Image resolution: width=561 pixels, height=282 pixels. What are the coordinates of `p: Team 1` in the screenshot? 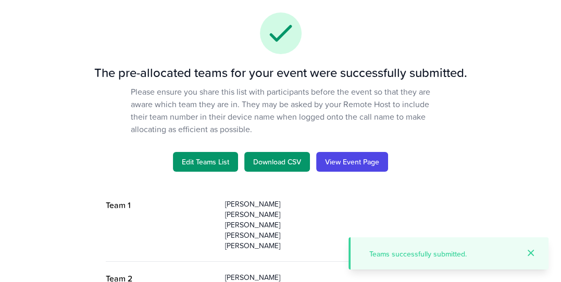 It's located at (161, 205).